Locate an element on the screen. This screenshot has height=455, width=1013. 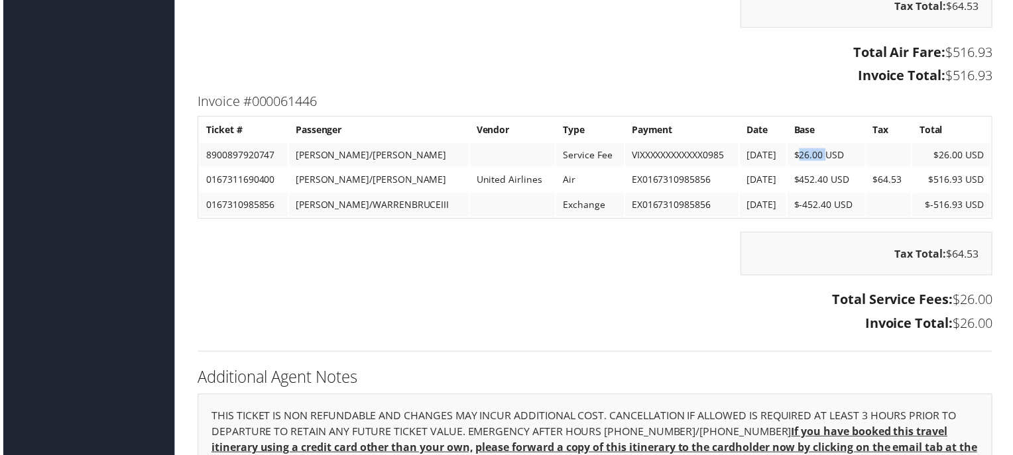
th: Base is located at coordinates (827, 131).